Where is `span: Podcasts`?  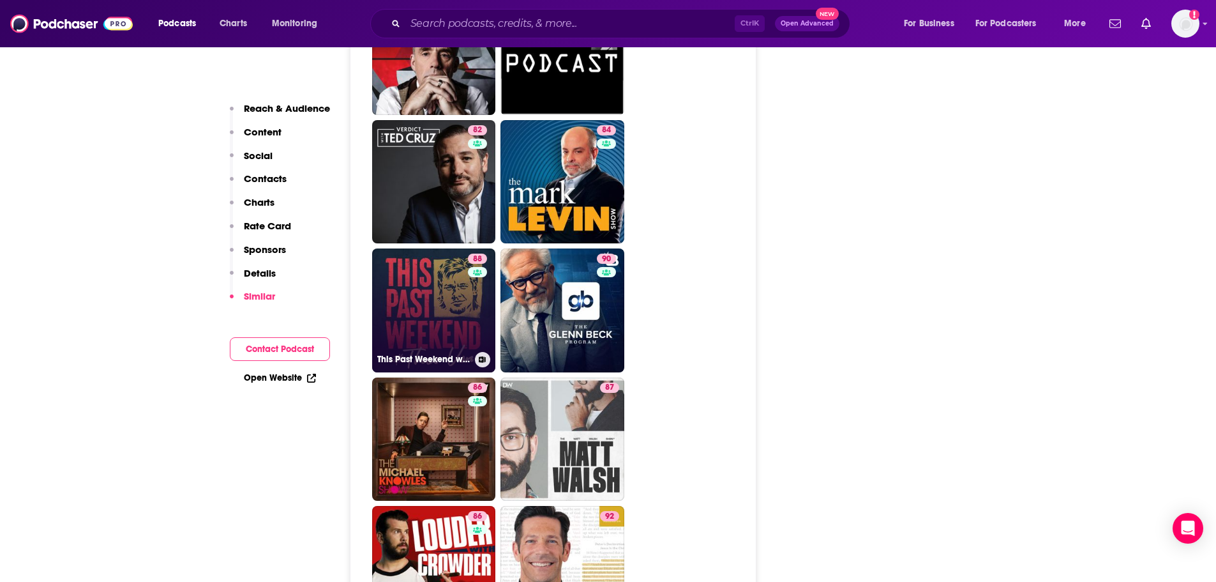
span: Podcasts is located at coordinates (177, 24).